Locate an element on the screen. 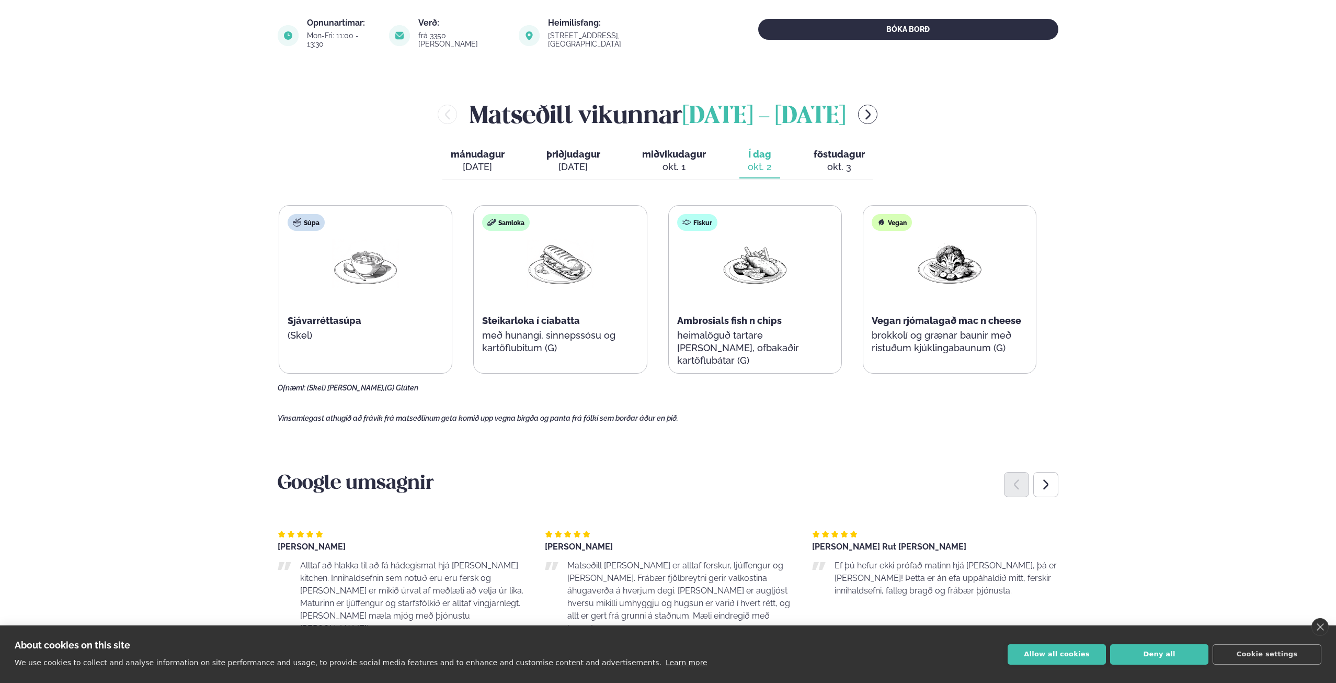 The width and height of the screenshot is (1336, 683). button: menu-btn-right is located at coordinates (868, 114).